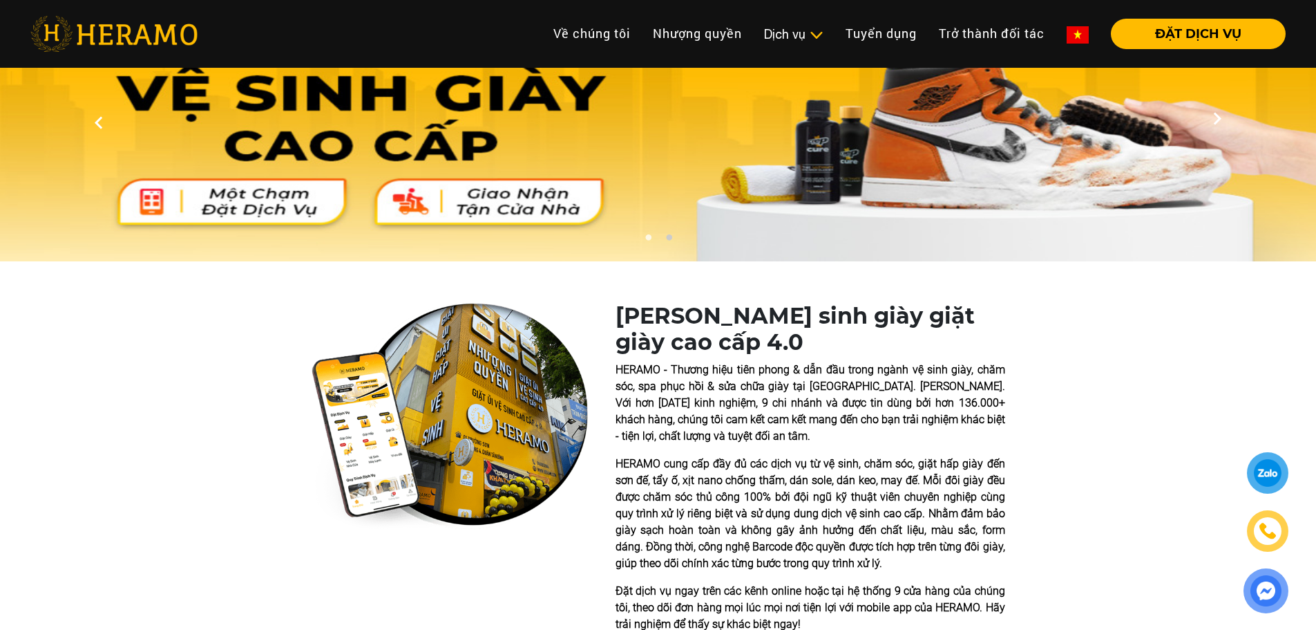  Describe the element at coordinates (1268, 531) in the screenshot. I see `img: phone-icon` at that location.